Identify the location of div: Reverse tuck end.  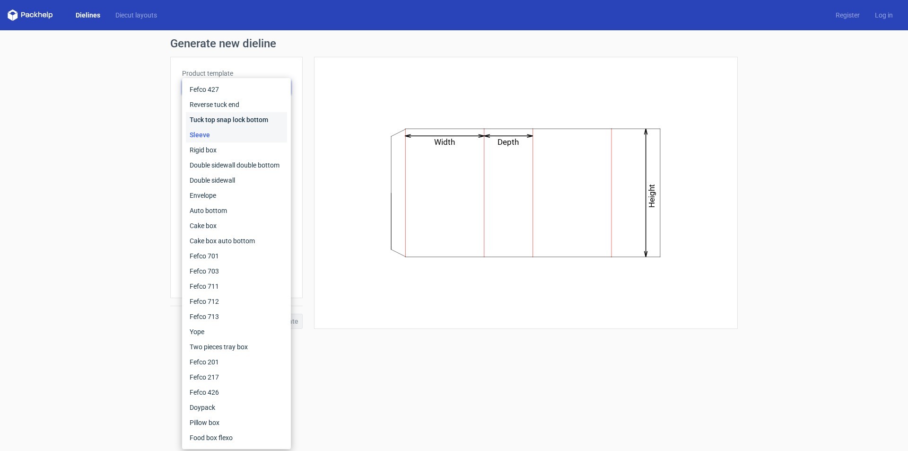
(236, 105).